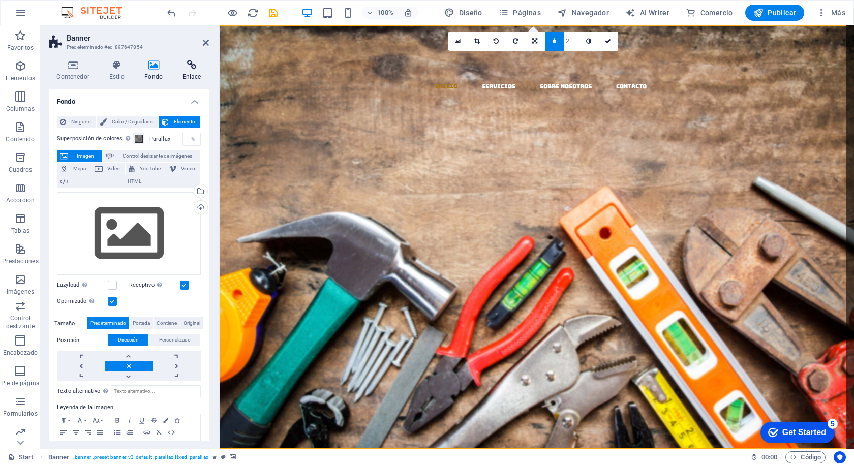 The width and height of the screenshot is (854, 465). Describe the element at coordinates (157, 156) in the screenshot. I see `span: Control deslizante de imágenes` at that location.